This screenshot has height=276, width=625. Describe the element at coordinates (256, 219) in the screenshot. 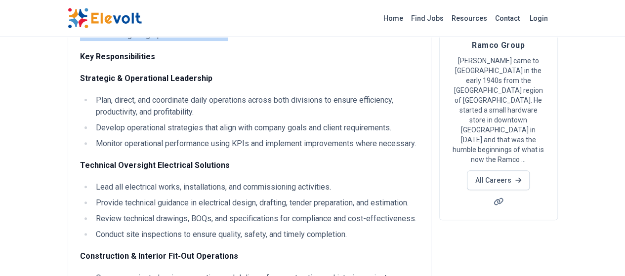

I see `li: Review technical drawings, BOQs, and specifications for compliance and cost-effectiveness.` at that location.